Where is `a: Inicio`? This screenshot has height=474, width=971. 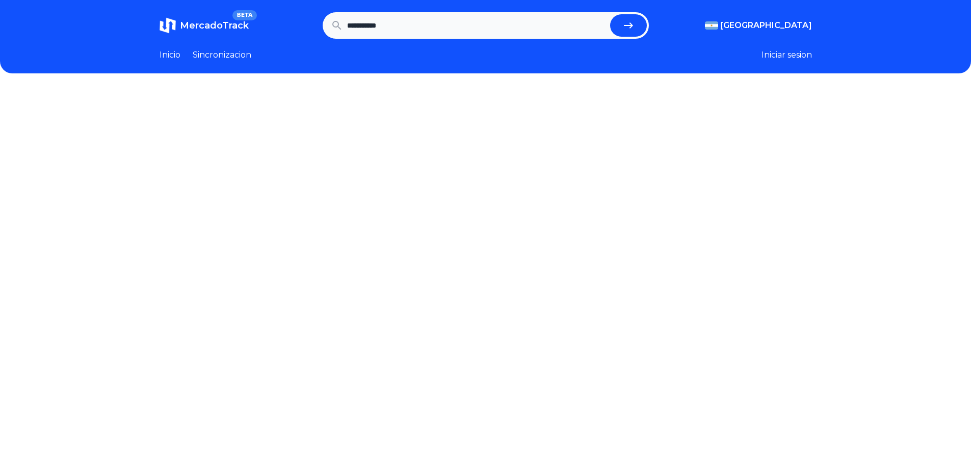
a: Inicio is located at coordinates (170, 55).